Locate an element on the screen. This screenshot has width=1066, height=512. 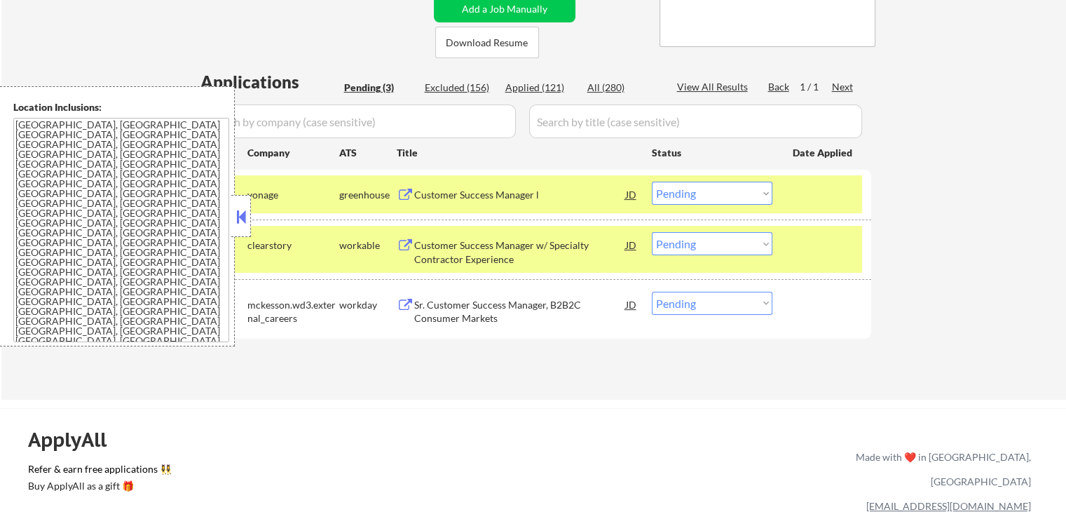
div: Date Applied is located at coordinates (824, 153).